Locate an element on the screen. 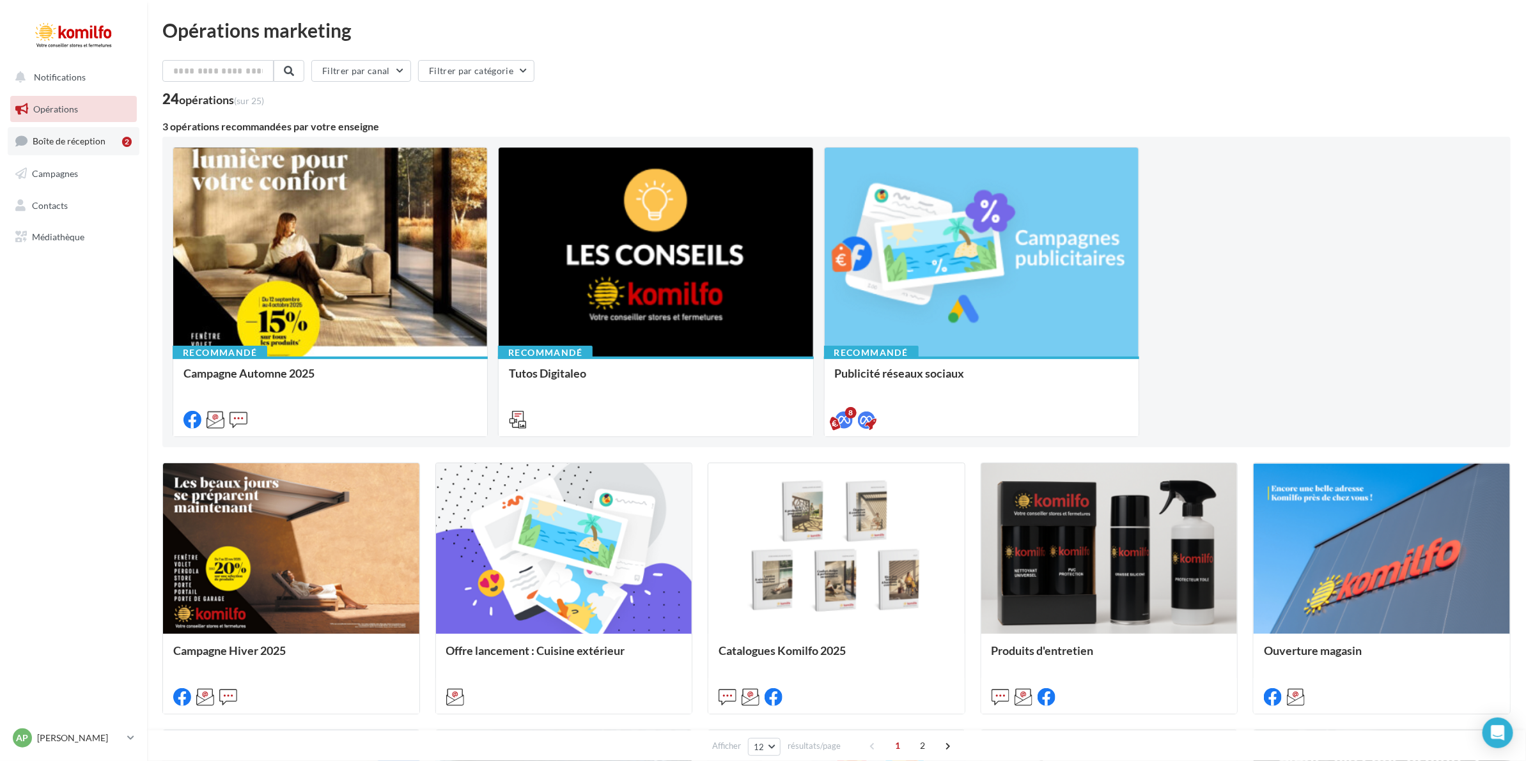 The width and height of the screenshot is (1526, 761). div: 24 is located at coordinates (213, 99).